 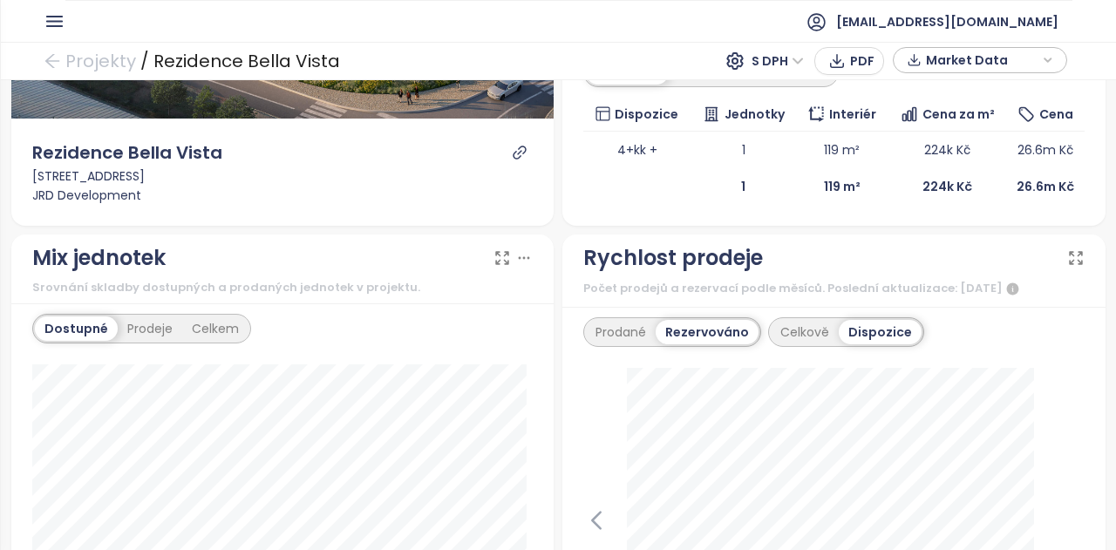 What do you see at coordinates (673, 258) in the screenshot?
I see `div: Rychlost prodeje` at bounding box center [673, 258].